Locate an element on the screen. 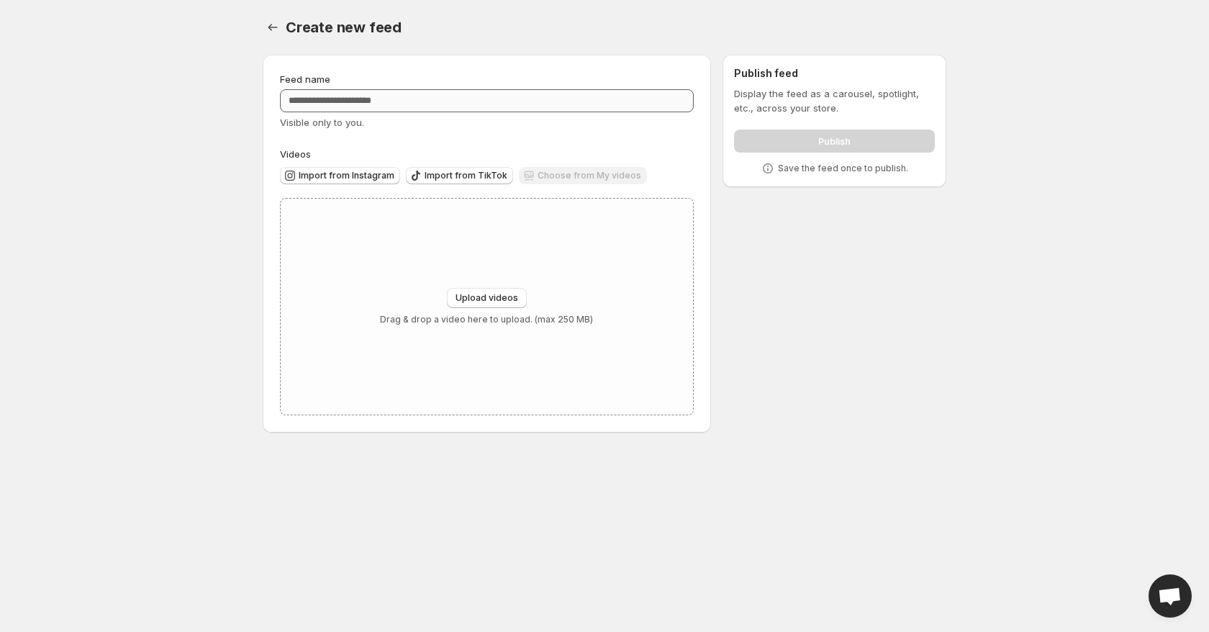 The height and width of the screenshot is (632, 1209). span: Videos is located at coordinates (295, 154).